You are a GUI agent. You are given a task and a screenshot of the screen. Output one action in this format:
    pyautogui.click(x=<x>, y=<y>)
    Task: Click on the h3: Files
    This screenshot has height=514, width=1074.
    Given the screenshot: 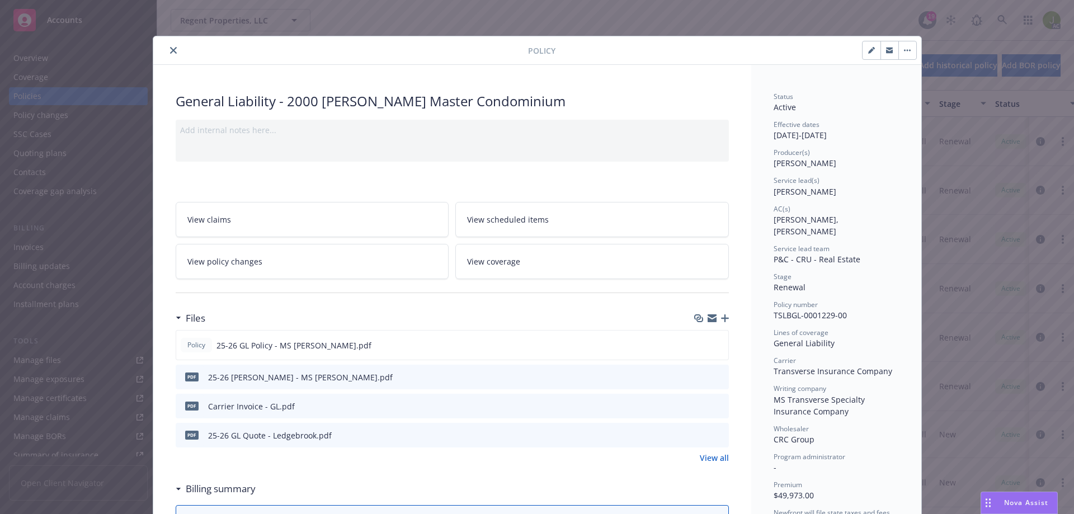 What is the action you would take?
    pyautogui.click(x=195, y=318)
    